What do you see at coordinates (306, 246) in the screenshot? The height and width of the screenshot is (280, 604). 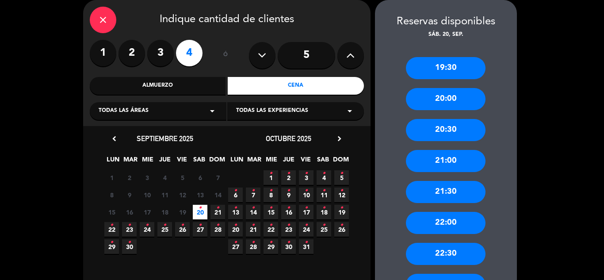 I see `span: 31` at bounding box center [306, 246].